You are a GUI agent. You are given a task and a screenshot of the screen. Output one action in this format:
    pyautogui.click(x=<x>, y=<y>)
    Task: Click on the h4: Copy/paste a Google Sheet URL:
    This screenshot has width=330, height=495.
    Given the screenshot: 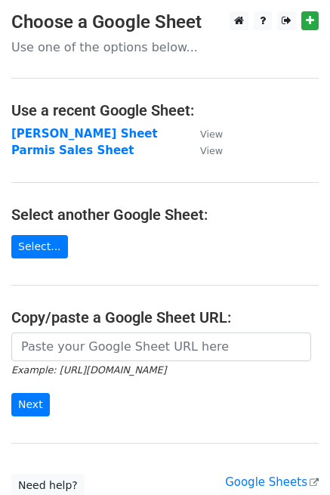 What is the action you would take?
    pyautogui.click(x=165, y=317)
    